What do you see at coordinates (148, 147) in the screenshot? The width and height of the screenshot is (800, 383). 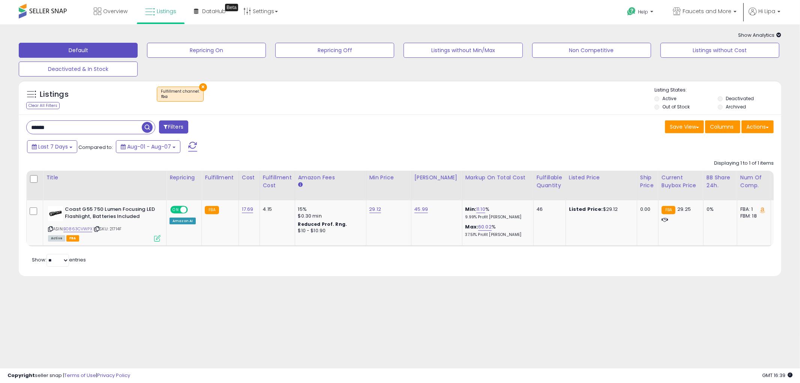 I see `button: Aug-01 - Aug-07` at bounding box center [148, 147].